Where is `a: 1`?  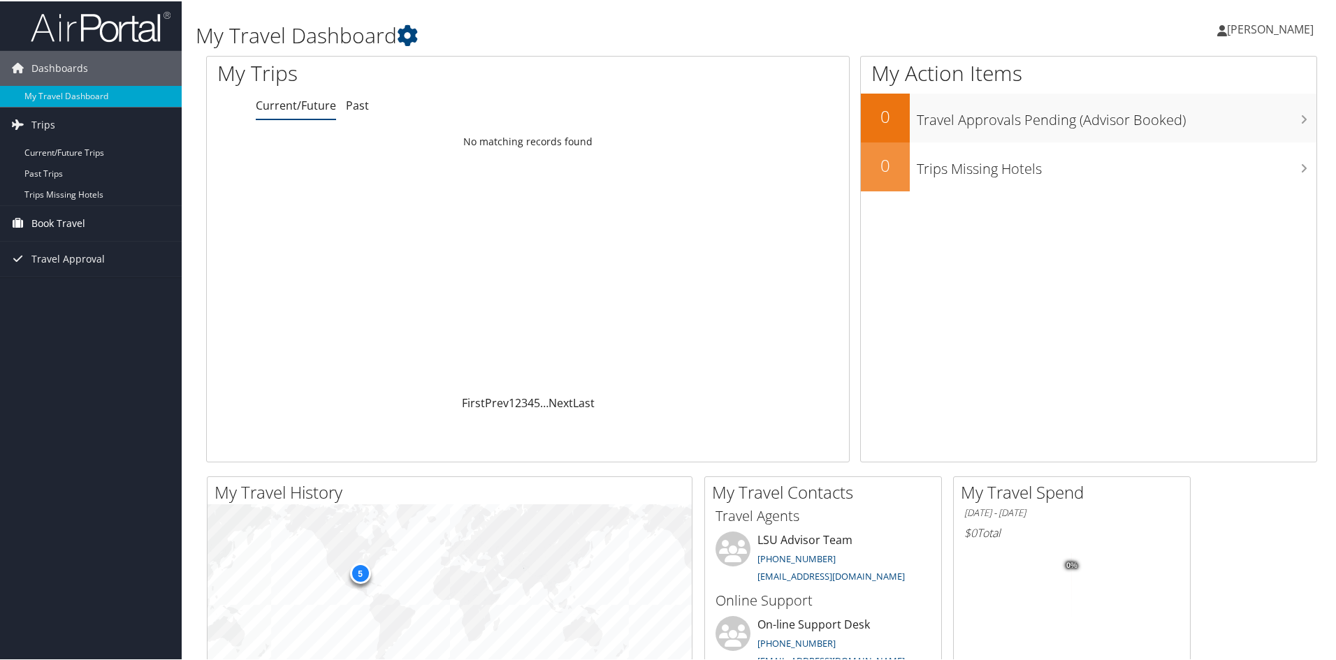 a: 1 is located at coordinates (511, 402).